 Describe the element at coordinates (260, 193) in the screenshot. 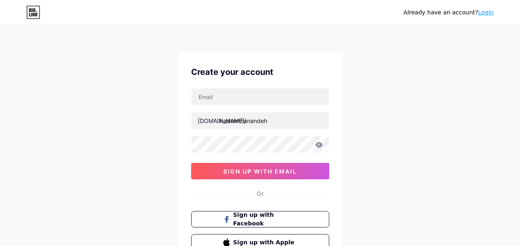

I see `div: Or` at that location.